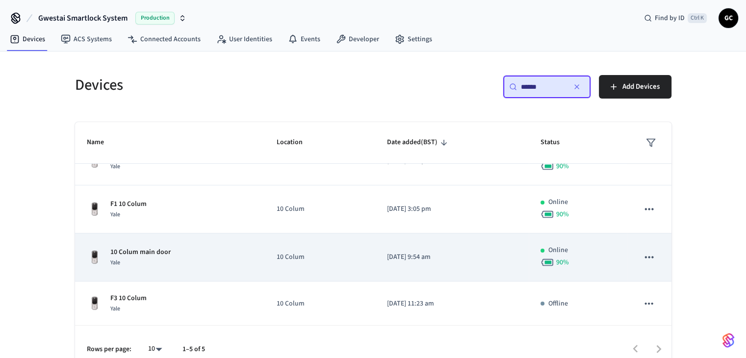 This screenshot has width=746, height=358. I want to click on p: 10 Colum main door, so click(140, 252).